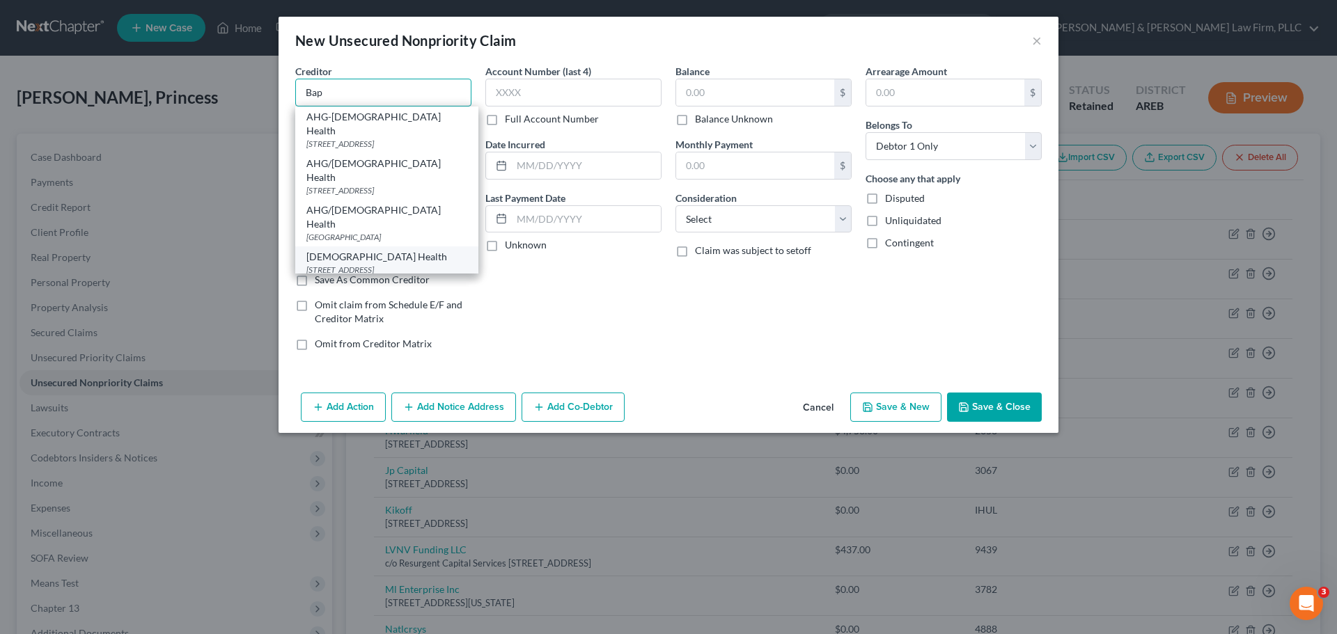  What do you see at coordinates (818, 408) in the screenshot?
I see `button: Cancel` at bounding box center [818, 408].